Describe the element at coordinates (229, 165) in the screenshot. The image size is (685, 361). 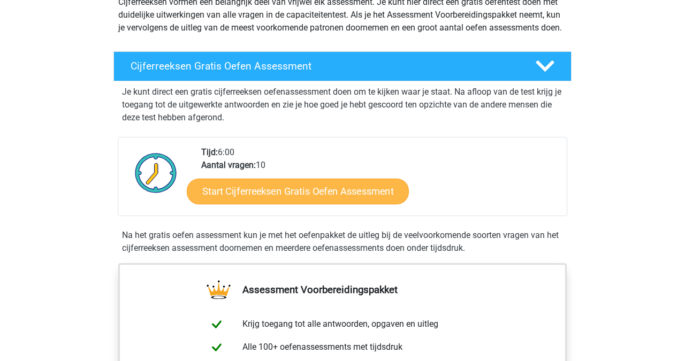
I see `b: Aantal vragen:` at that location.